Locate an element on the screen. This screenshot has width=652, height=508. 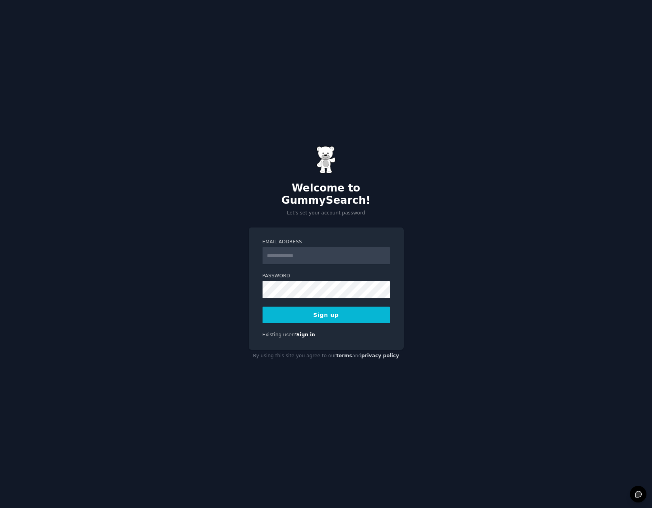
label: Password is located at coordinates (326, 276).